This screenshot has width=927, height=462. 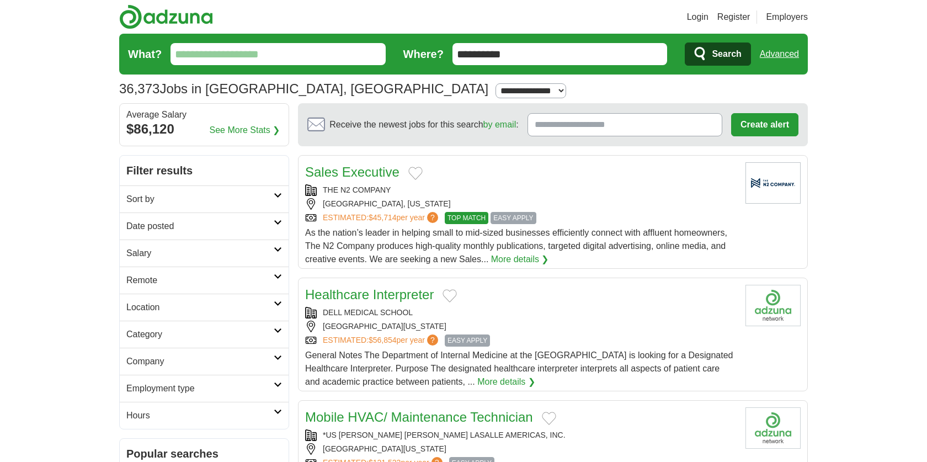 What do you see at coordinates (204, 129) in the screenshot?
I see `div: $86,120` at bounding box center [204, 129].